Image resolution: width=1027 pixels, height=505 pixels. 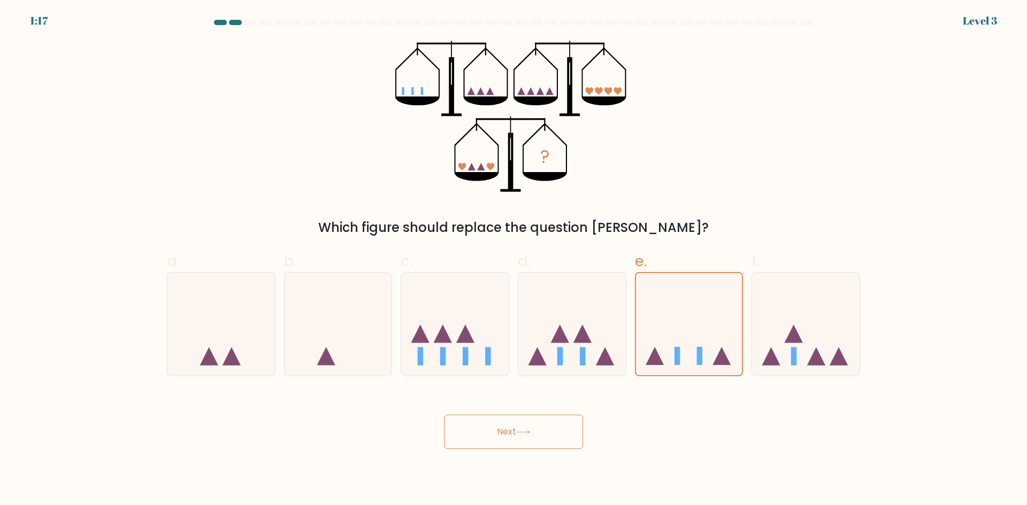 I want to click on span: c., so click(x=406, y=261).